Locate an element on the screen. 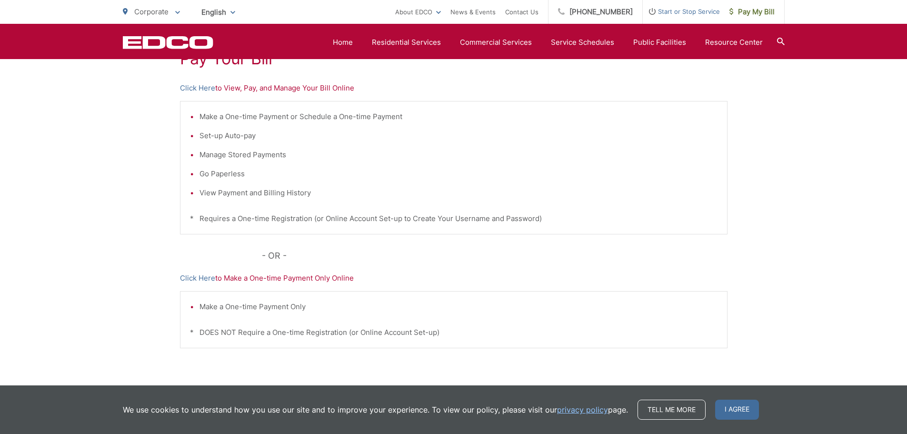 The image size is (907, 434). p: to Make a One-time Payment Only Online is located at coordinates (454, 278).